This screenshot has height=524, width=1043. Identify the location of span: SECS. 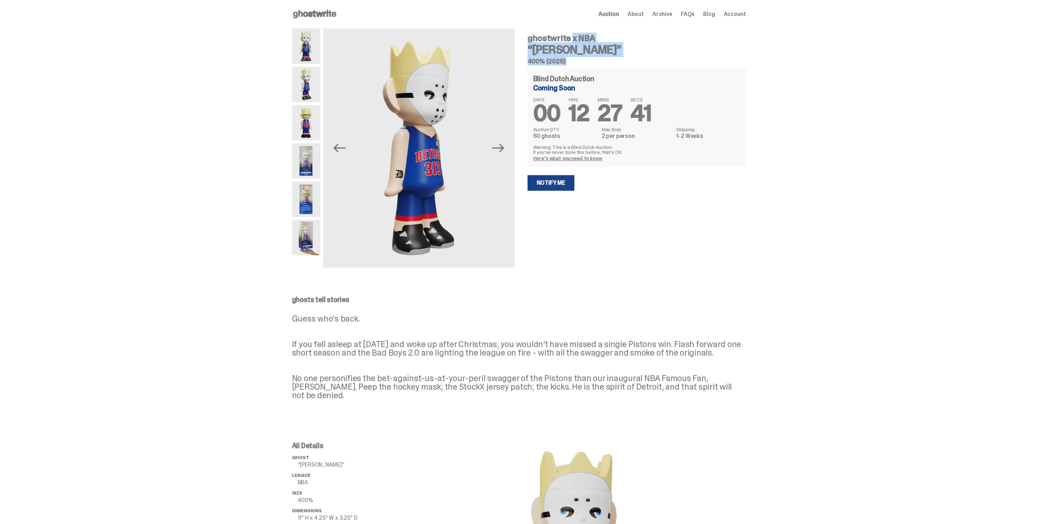
(641, 100).